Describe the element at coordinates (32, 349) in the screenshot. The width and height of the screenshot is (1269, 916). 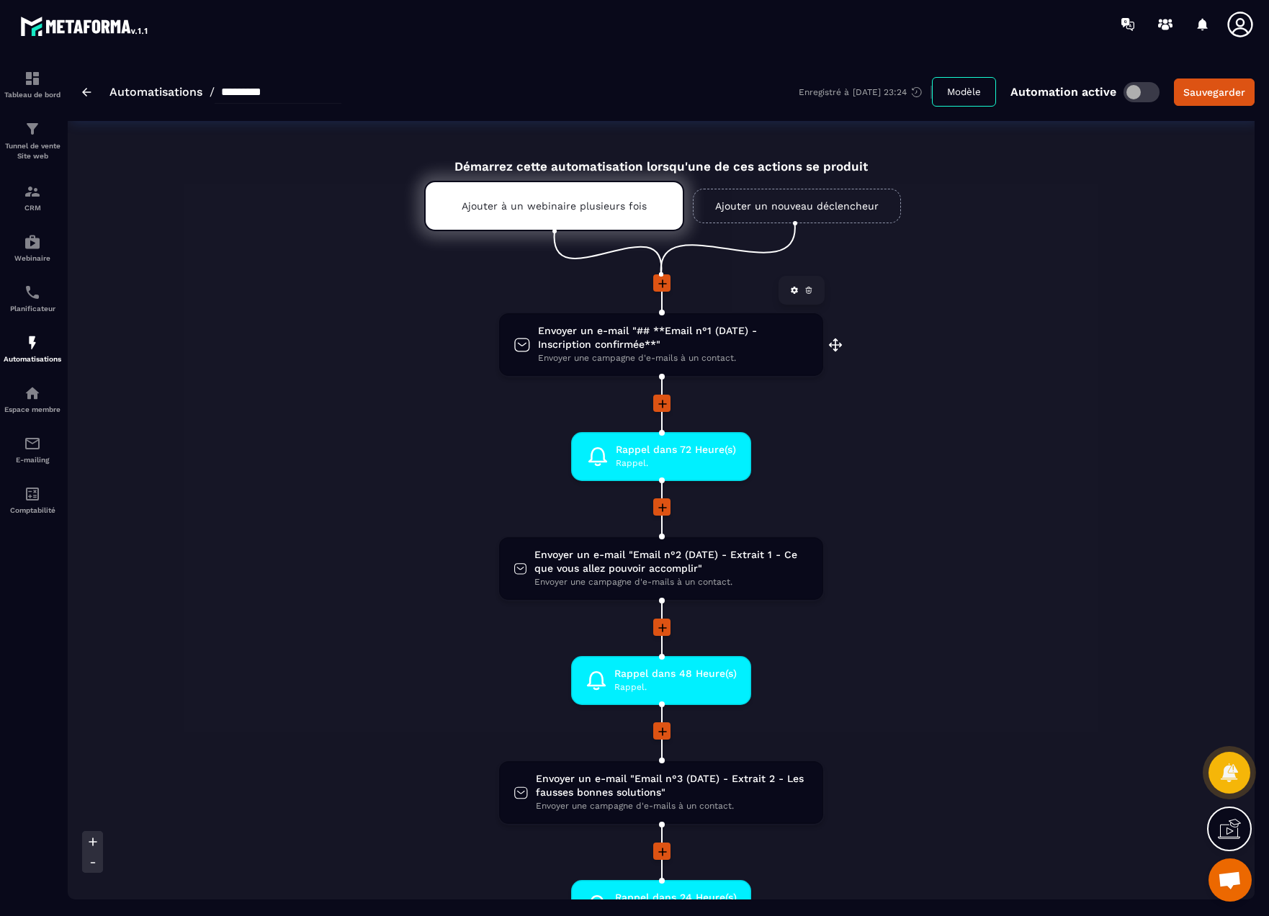
I see `a: automationsautomationsAutomatisations` at that location.